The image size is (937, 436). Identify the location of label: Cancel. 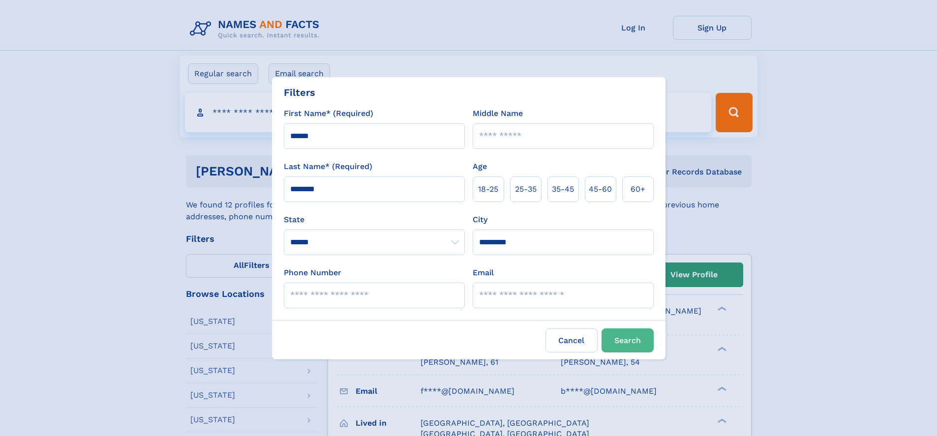
(571, 340).